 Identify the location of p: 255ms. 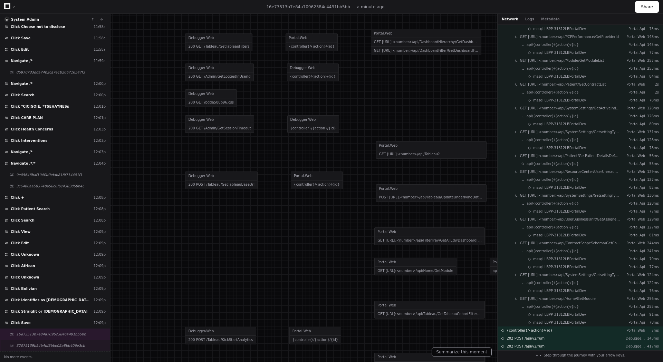
(652, 307).